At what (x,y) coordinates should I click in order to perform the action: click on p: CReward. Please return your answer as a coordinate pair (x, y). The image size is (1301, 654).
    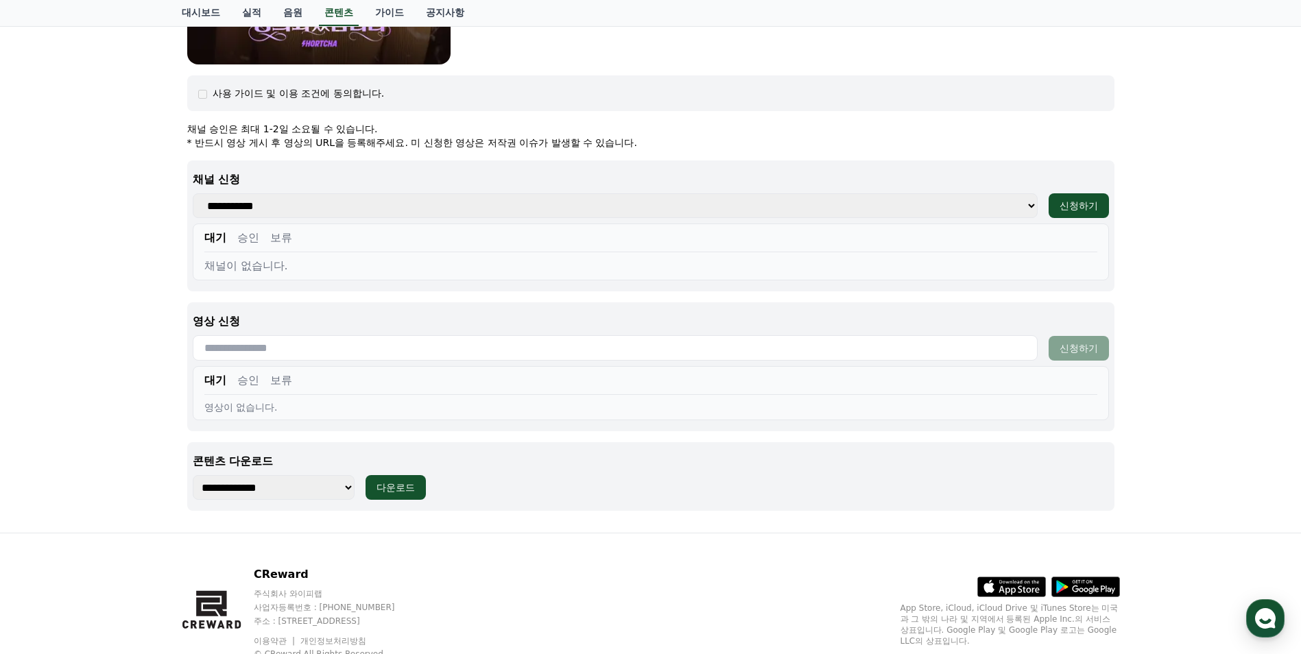
    Looking at the image, I should click on (337, 575).